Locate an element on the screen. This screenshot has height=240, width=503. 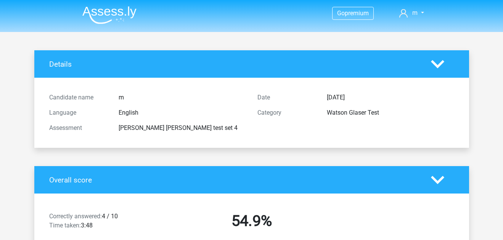
div: Date is located at coordinates (286, 98).